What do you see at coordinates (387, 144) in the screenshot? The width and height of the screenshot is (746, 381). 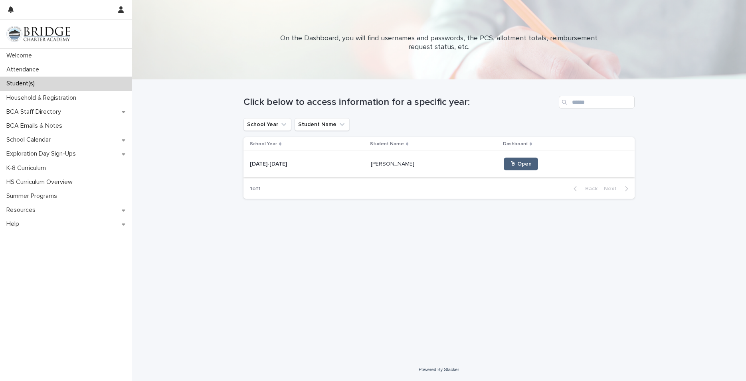 I see `p: Student Name` at bounding box center [387, 144].